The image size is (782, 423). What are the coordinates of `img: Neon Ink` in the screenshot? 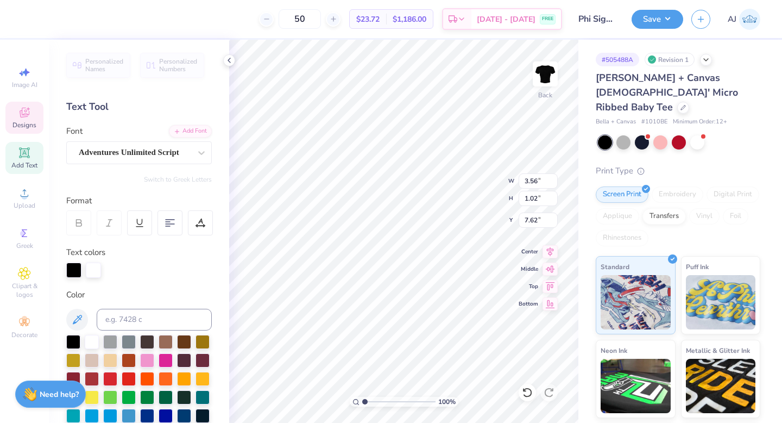 It's located at (636, 386).